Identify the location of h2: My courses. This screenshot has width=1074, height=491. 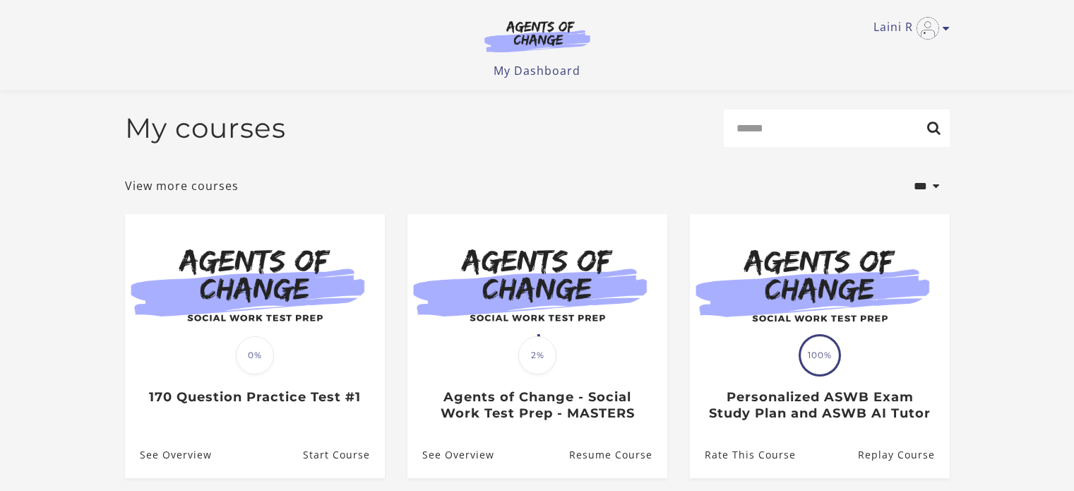
(206, 128).